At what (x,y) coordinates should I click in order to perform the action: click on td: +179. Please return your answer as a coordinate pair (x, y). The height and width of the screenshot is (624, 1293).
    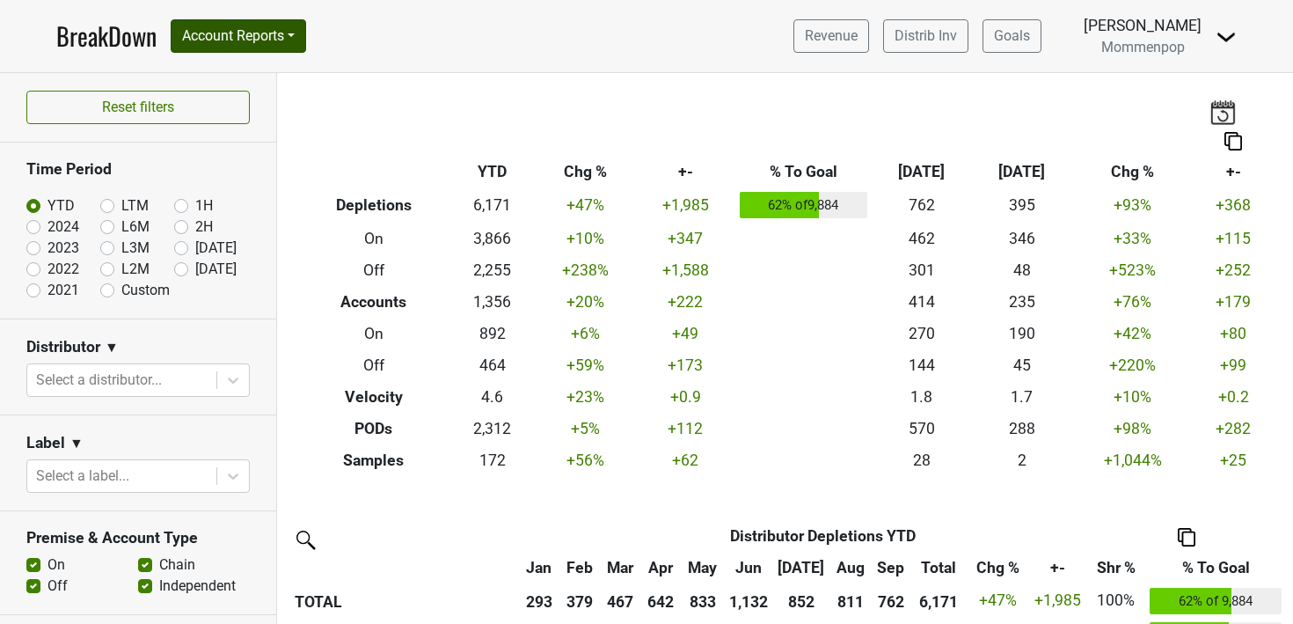
    Looking at the image, I should click on (1234, 302).